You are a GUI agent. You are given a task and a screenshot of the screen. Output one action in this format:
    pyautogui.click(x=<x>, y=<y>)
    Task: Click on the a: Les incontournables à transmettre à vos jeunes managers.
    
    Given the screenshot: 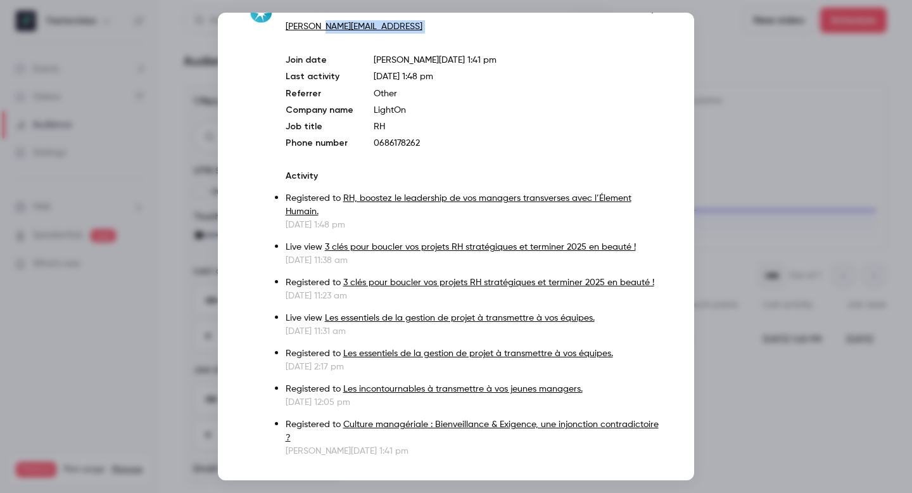 What is the action you would take?
    pyautogui.click(x=463, y=389)
    